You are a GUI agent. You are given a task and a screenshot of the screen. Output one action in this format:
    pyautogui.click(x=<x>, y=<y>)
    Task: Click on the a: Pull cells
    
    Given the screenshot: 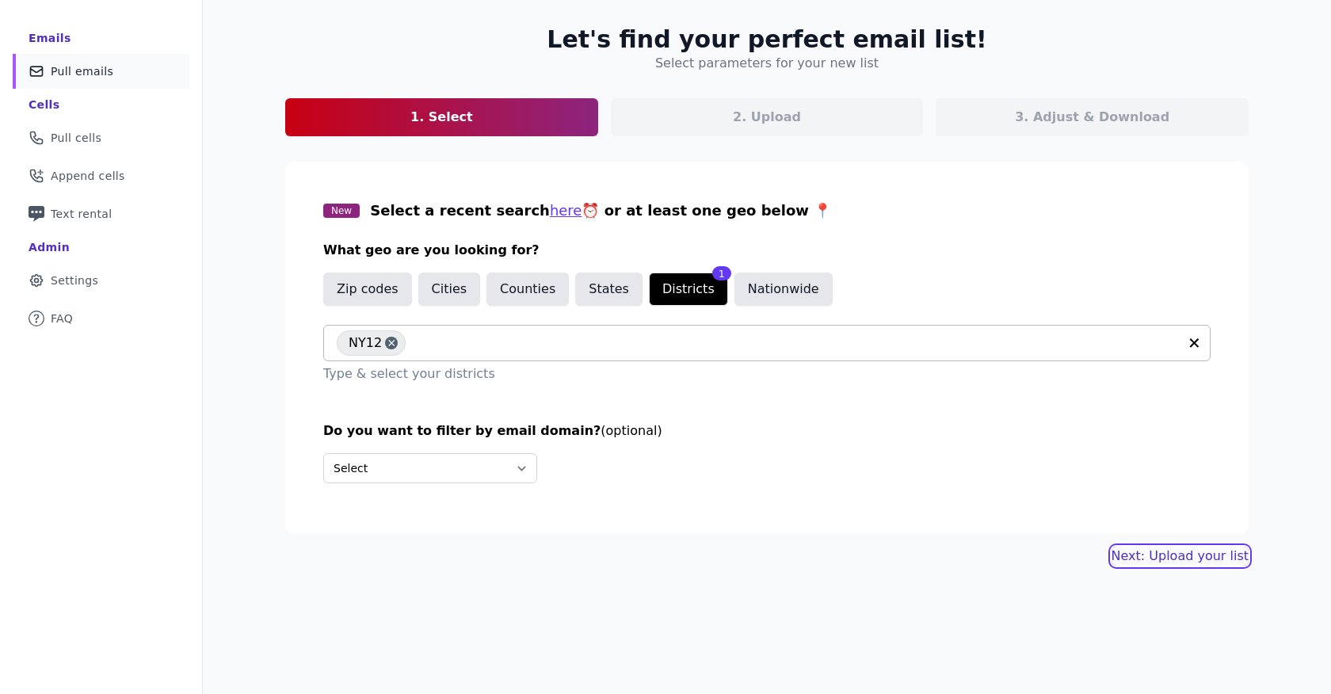 What is the action you would take?
    pyautogui.click(x=101, y=138)
    